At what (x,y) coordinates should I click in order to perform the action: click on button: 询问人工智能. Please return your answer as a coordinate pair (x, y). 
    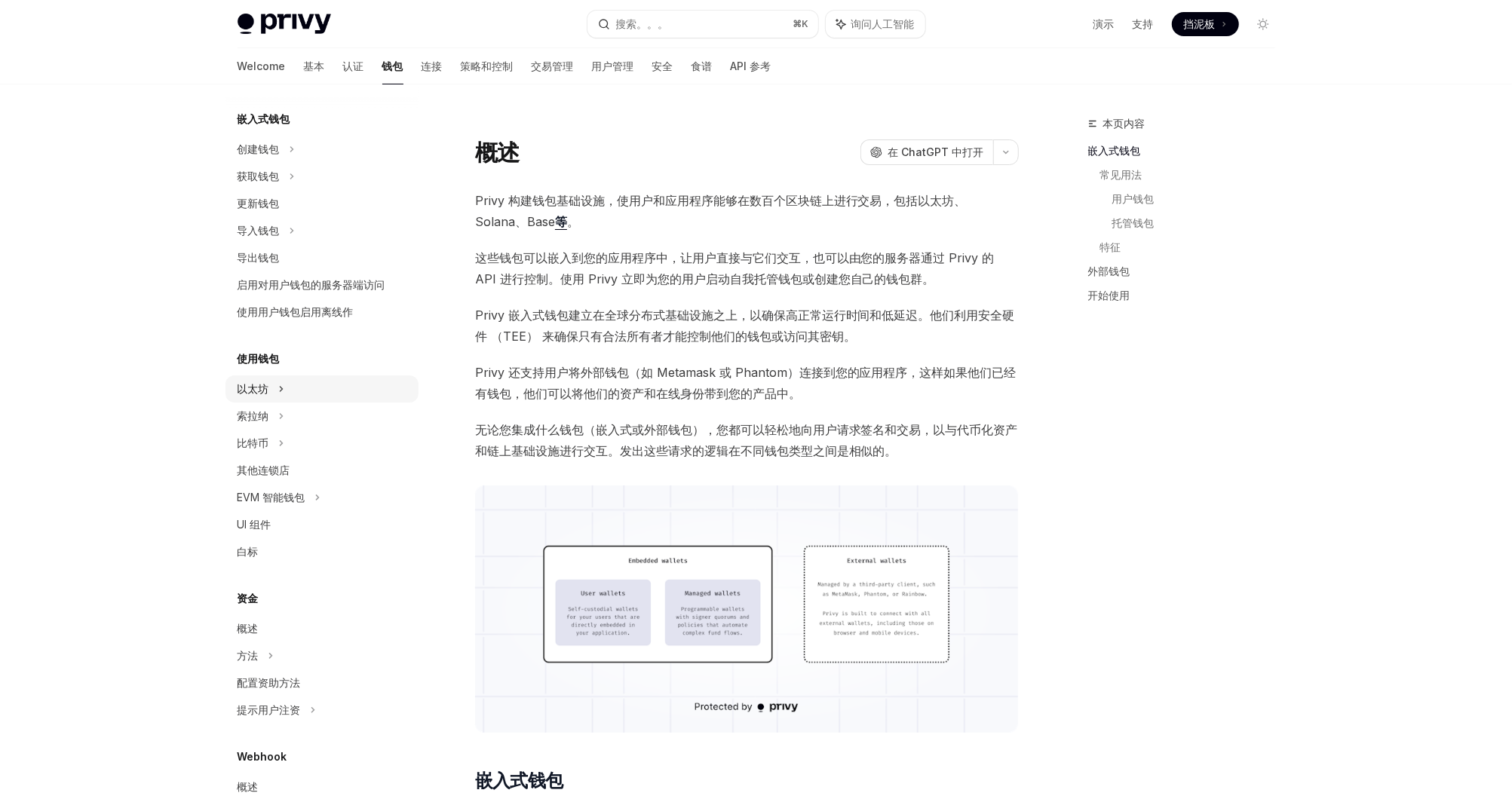
    Looking at the image, I should click on (876, 24).